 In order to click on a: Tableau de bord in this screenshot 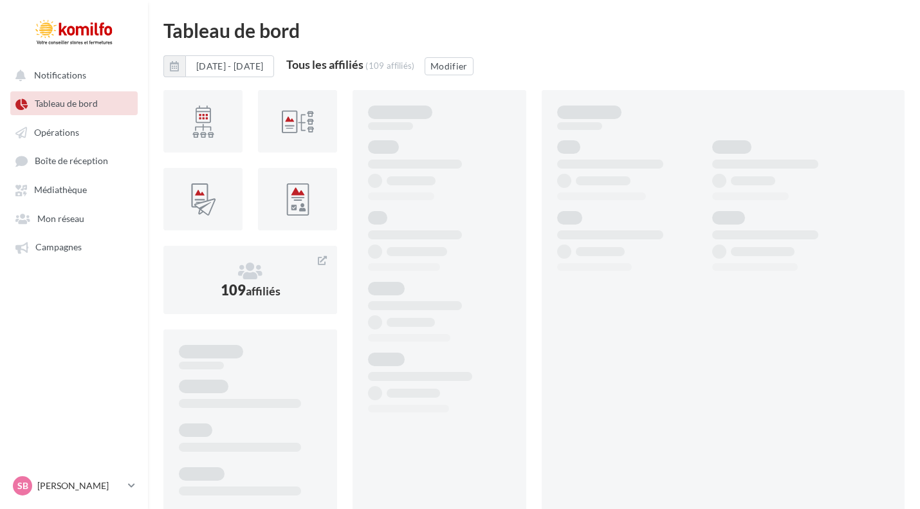, I will do `click(74, 103)`.